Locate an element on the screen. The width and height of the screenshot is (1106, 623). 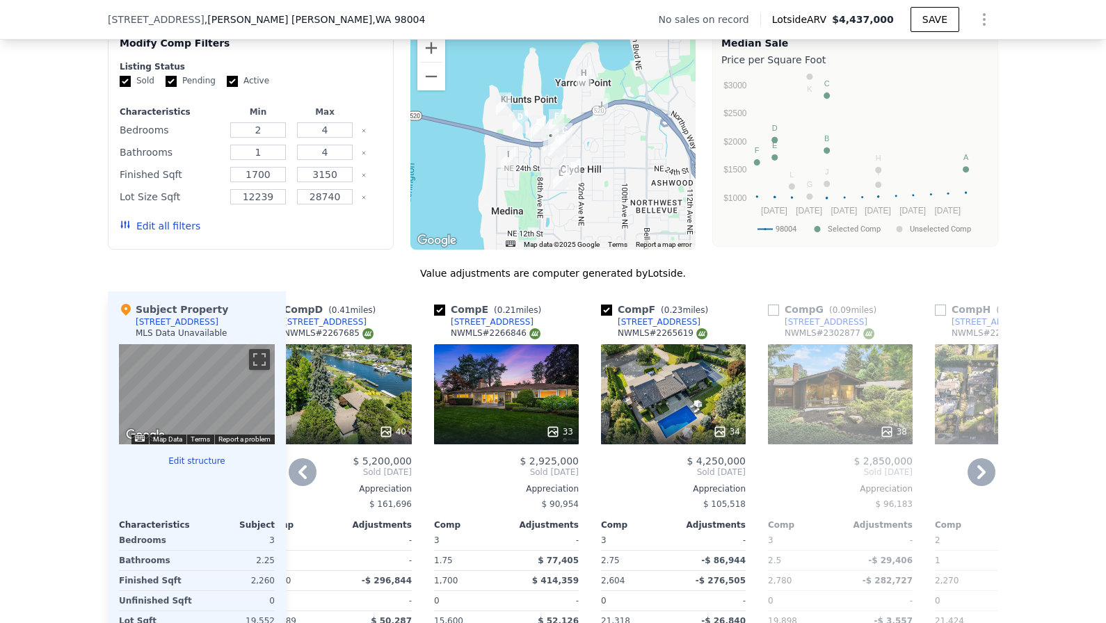
span: -$ 276,505 is located at coordinates (721, 581).